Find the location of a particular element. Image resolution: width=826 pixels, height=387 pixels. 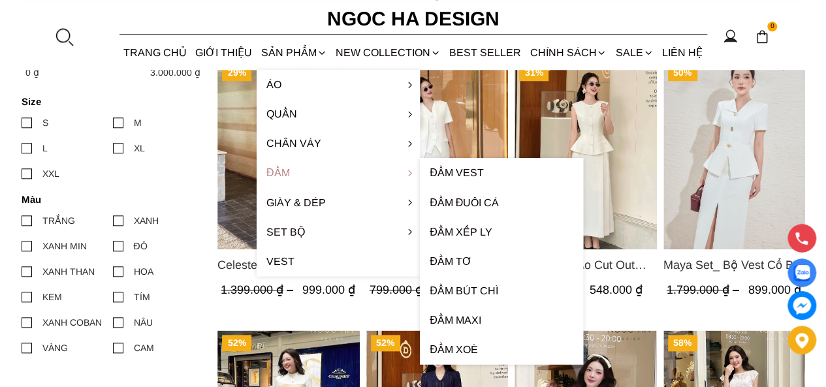

a: Đầm Vest is located at coordinates (501, 172).